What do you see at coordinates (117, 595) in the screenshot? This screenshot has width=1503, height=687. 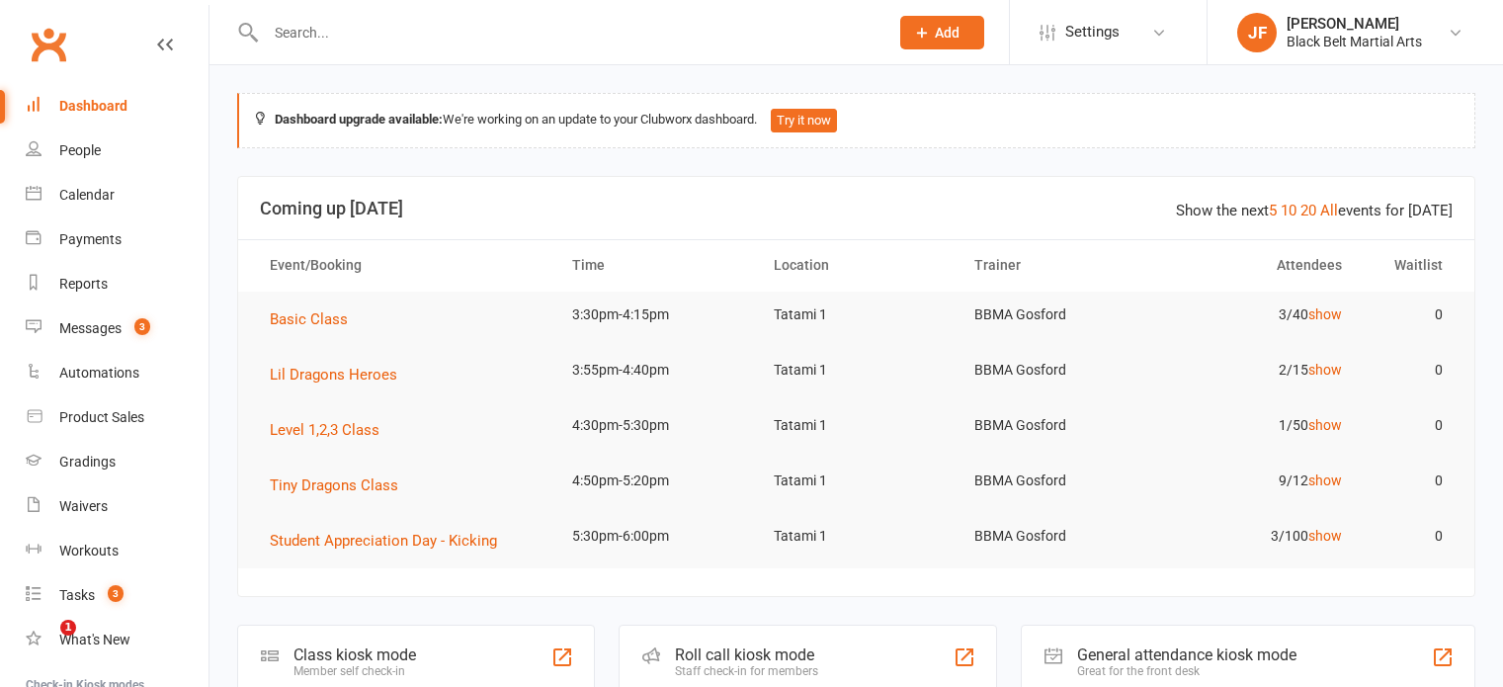 I see `a: Tasks 3` at bounding box center [117, 595].